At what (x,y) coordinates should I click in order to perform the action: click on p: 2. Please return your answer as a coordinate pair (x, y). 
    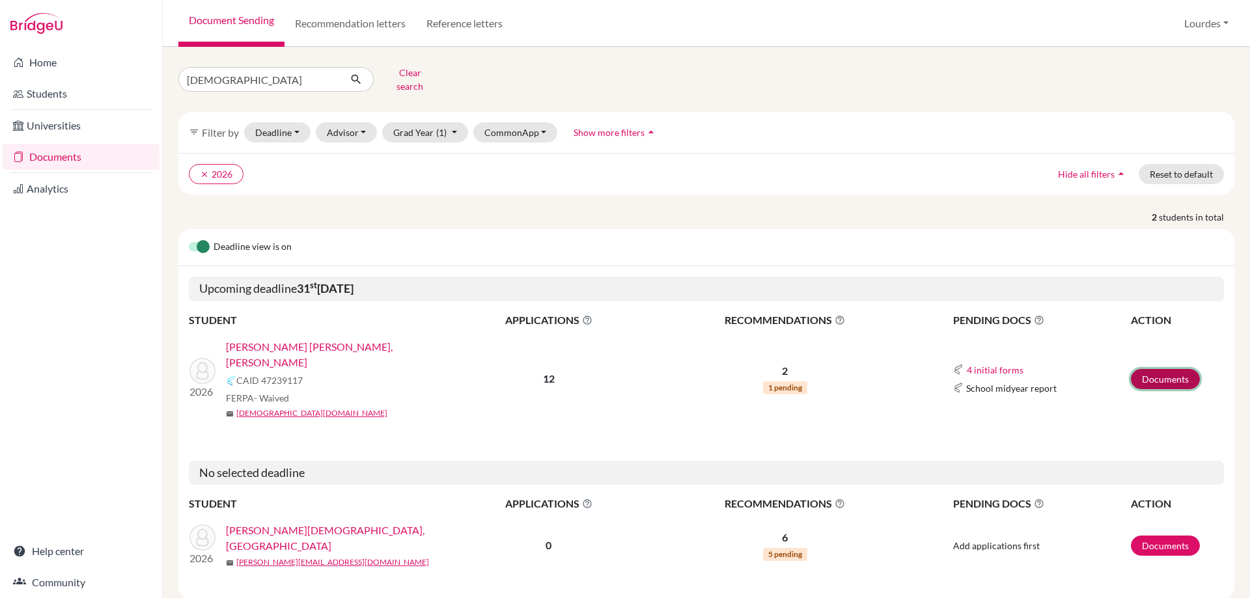
    Looking at the image, I should click on (785, 371).